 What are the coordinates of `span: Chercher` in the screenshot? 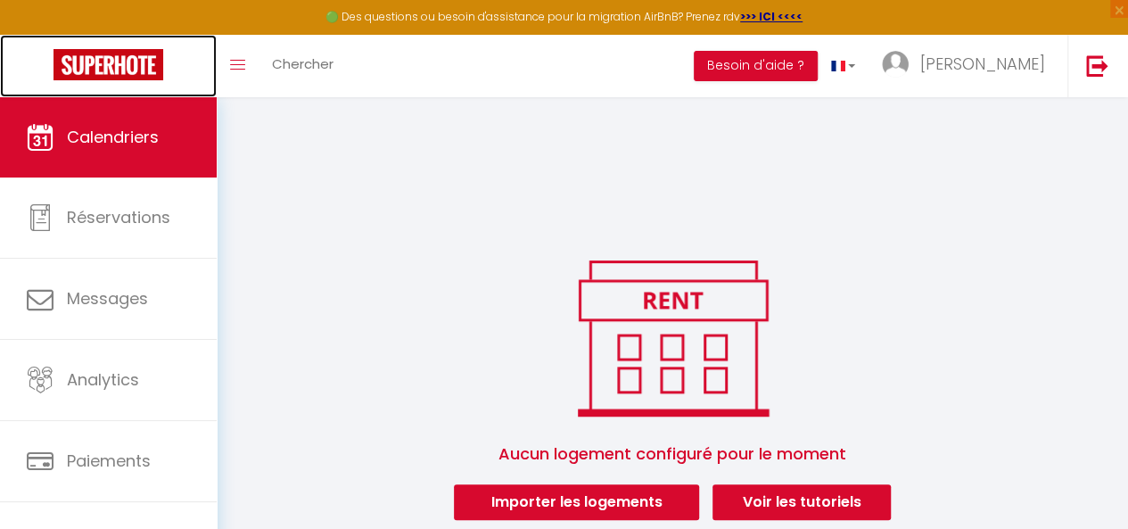 It's located at (302, 63).